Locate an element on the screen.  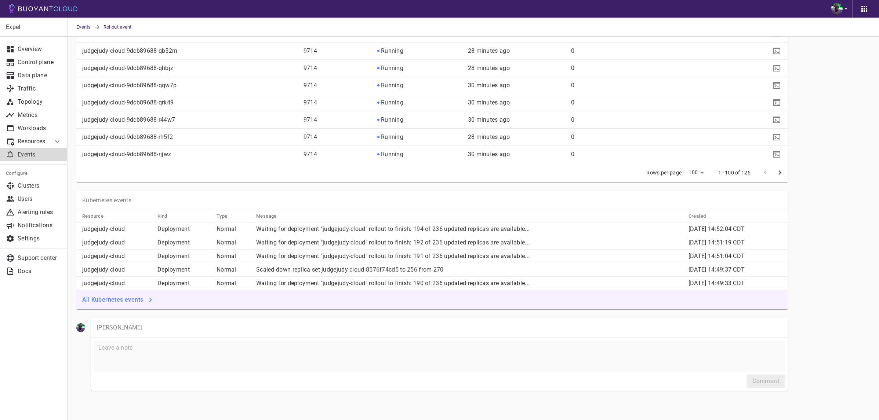
p: Scaled down replica set judgejudy-cloud-8576f74cd5 to 256 from 270 is located at coordinates (469, 270).